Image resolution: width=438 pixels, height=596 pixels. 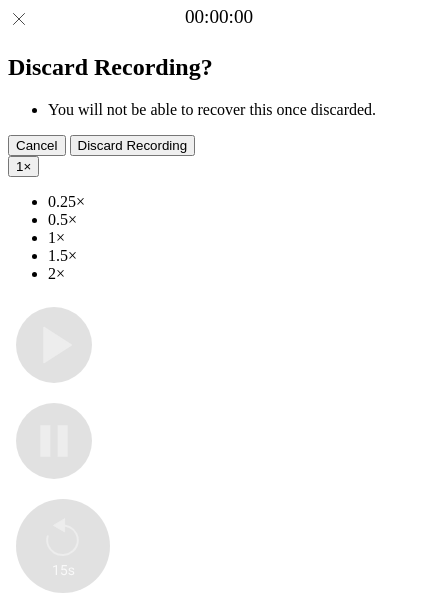 What do you see at coordinates (239, 238) in the screenshot?
I see `li: 1×` at bounding box center [239, 238].